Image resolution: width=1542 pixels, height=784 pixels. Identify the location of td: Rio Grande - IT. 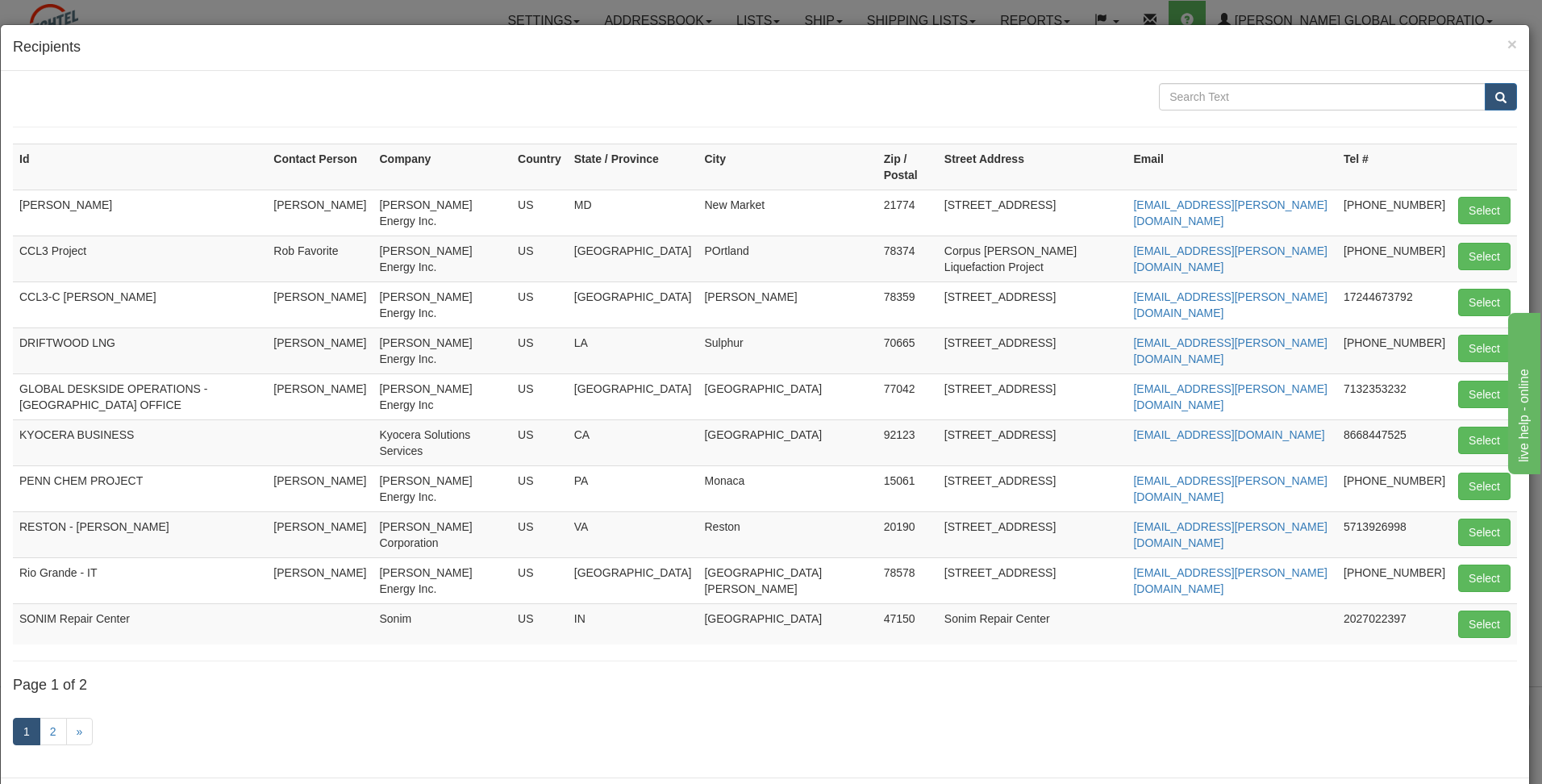
(140, 580).